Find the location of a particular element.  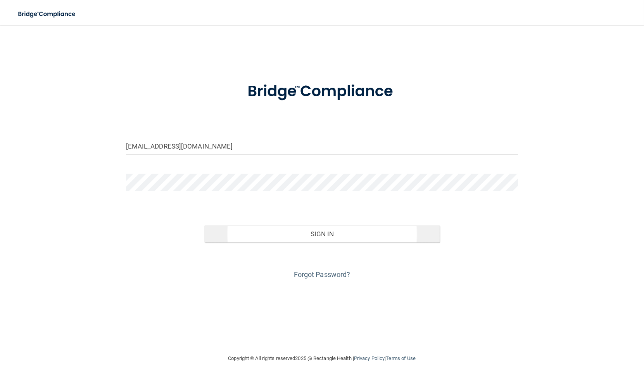

div: Copyright © All rights reserved 2025 @ Rectangle Health | | is located at coordinates (322, 358).